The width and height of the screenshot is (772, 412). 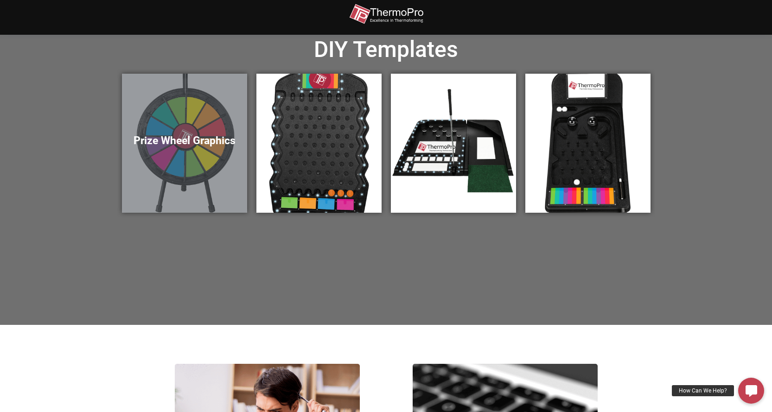 I want to click on h5: Prize Wheel Graphics, so click(x=185, y=141).